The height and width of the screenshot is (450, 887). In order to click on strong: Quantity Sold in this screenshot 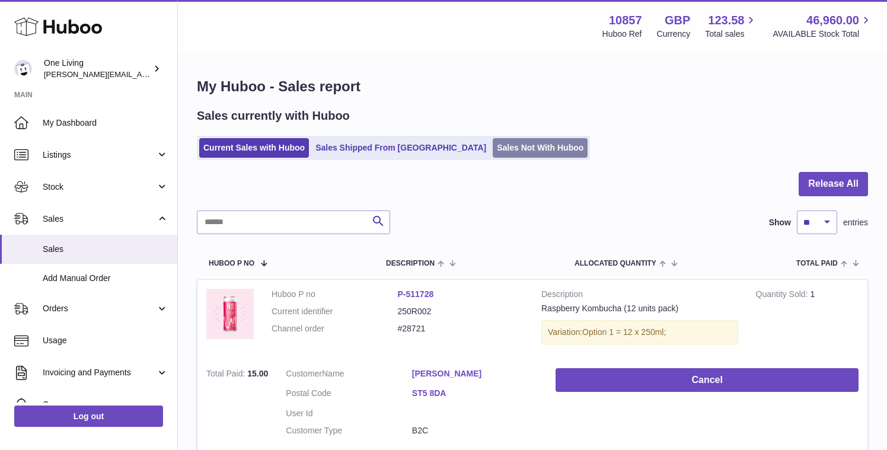, I will do `click(783, 295)`.